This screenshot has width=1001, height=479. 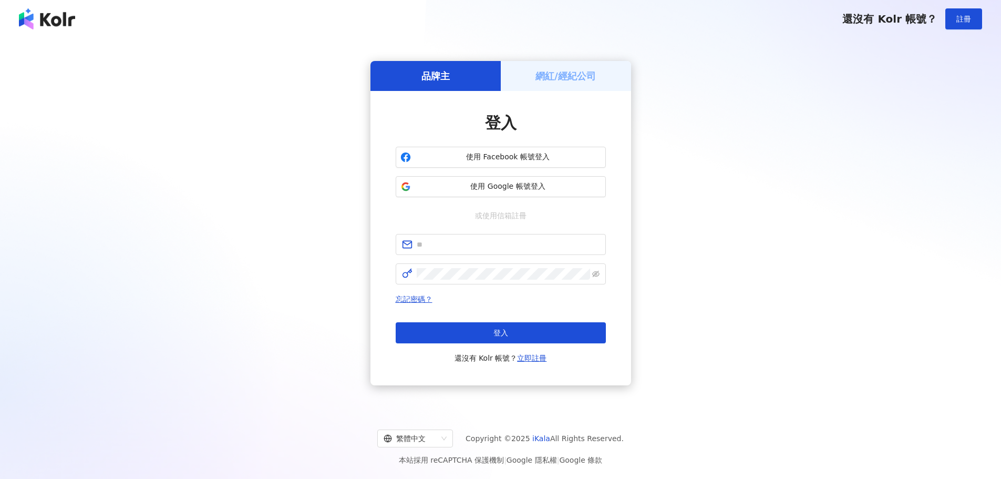 I want to click on span: 使用 Google 帳號登入, so click(x=508, y=187).